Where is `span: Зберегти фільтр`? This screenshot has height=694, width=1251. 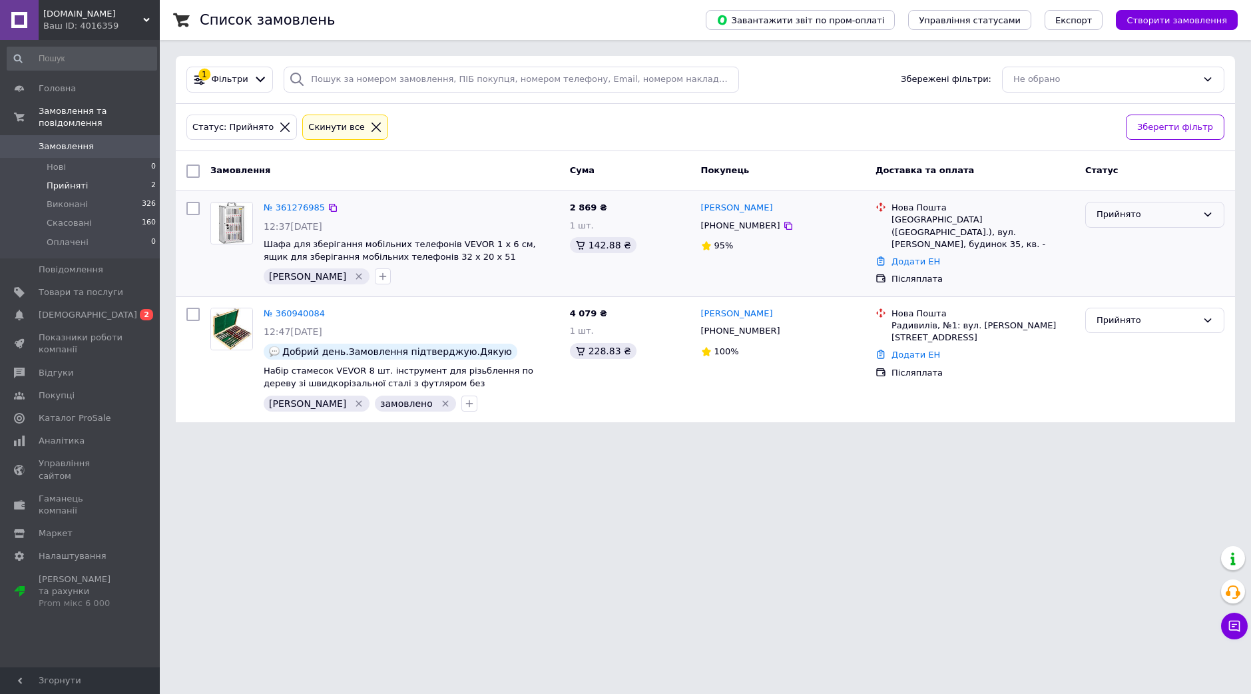
span: Зберегти фільтр is located at coordinates (1175, 127).